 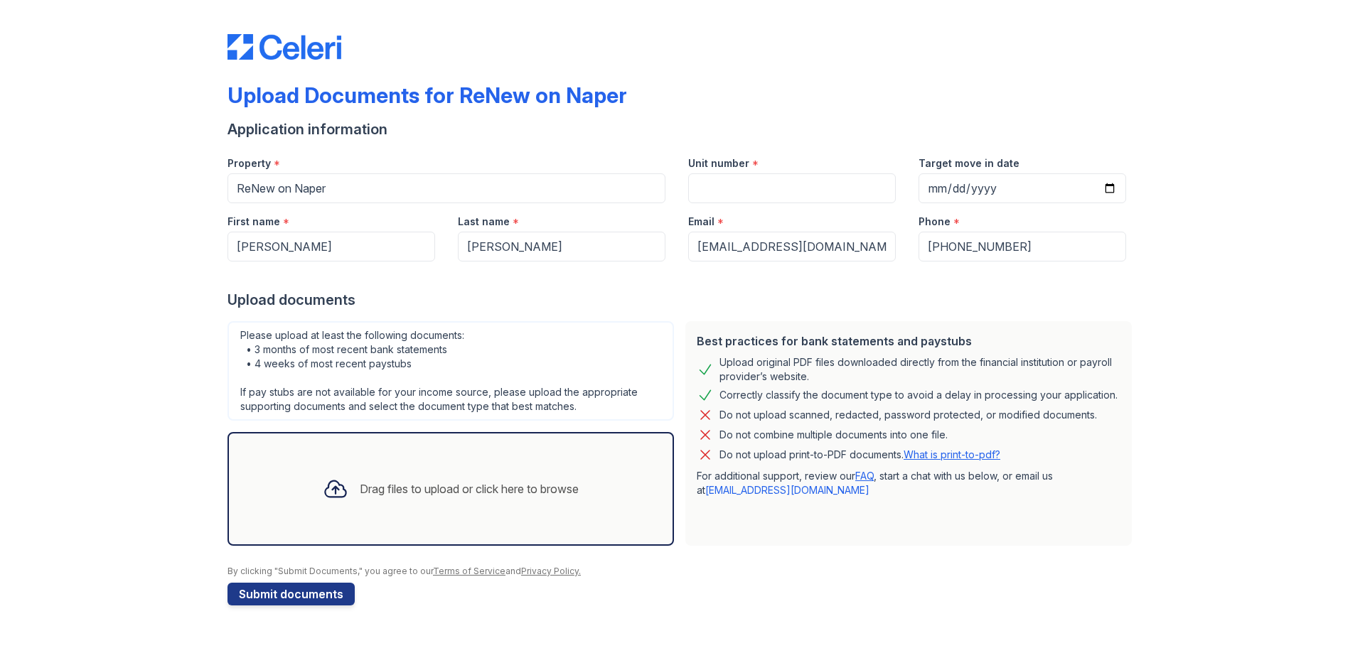 I want to click on a: Terms of Service, so click(x=469, y=571).